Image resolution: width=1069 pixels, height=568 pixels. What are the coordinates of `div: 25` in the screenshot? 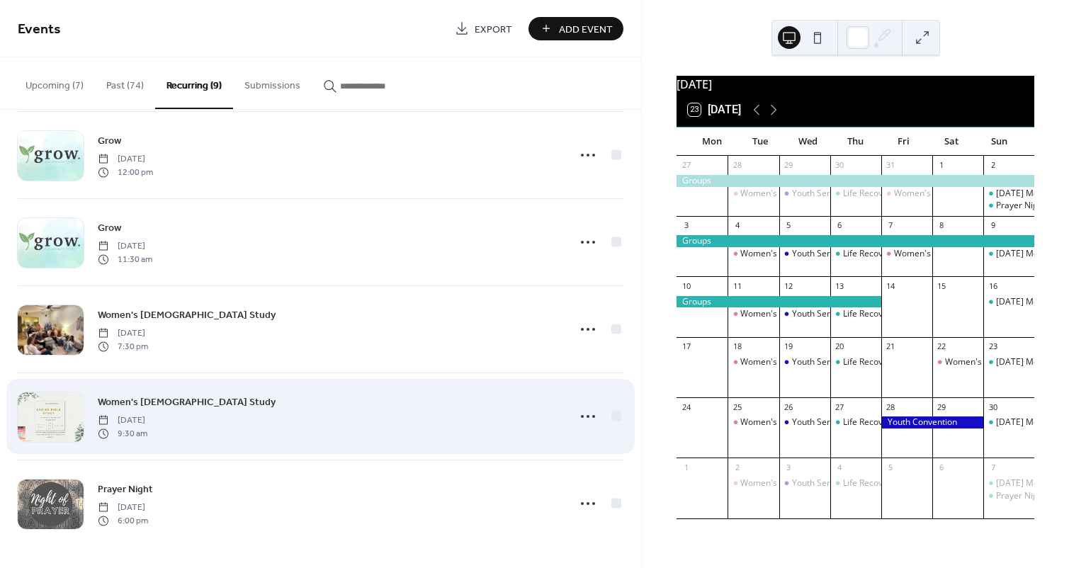 It's located at (737, 407).